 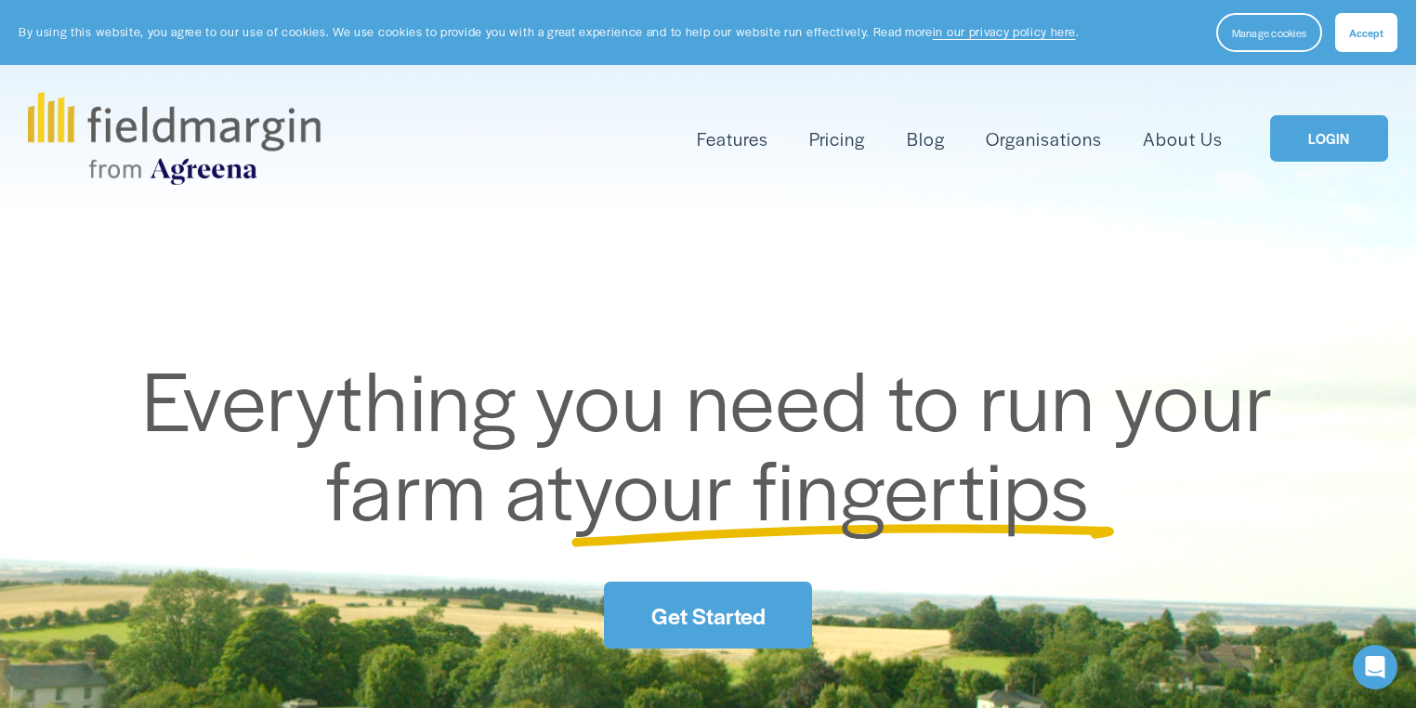 I want to click on a: Blog, so click(x=926, y=138).